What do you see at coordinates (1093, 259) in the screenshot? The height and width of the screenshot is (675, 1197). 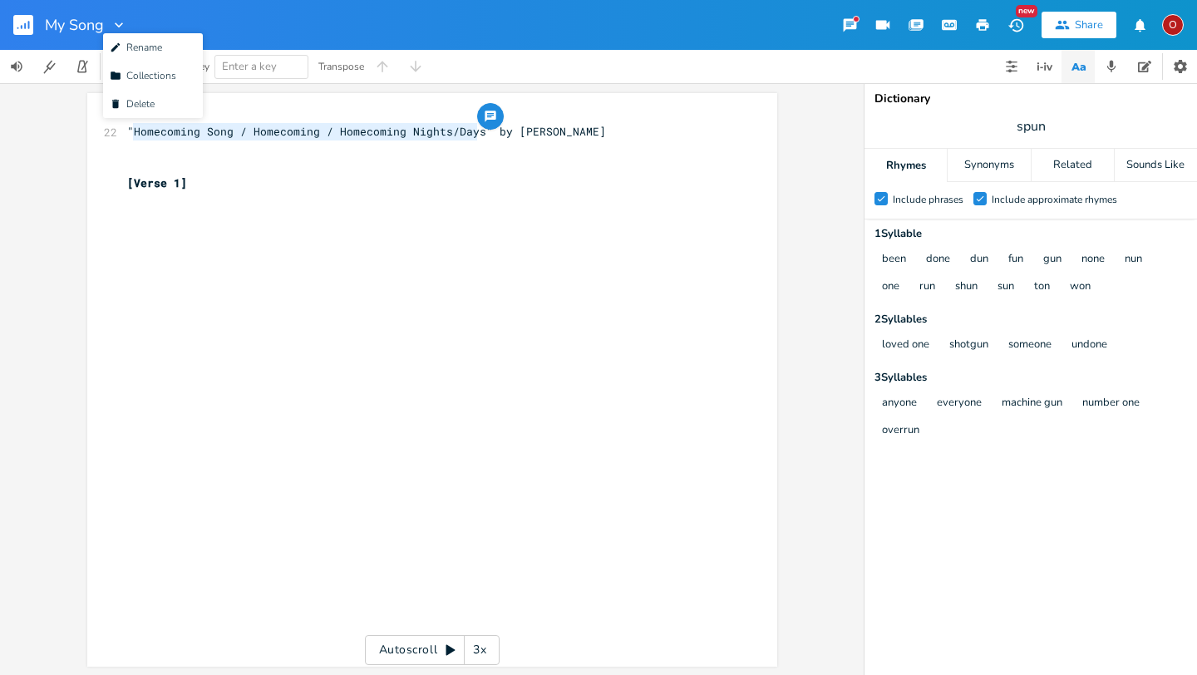 I see `button: none` at bounding box center [1093, 259].